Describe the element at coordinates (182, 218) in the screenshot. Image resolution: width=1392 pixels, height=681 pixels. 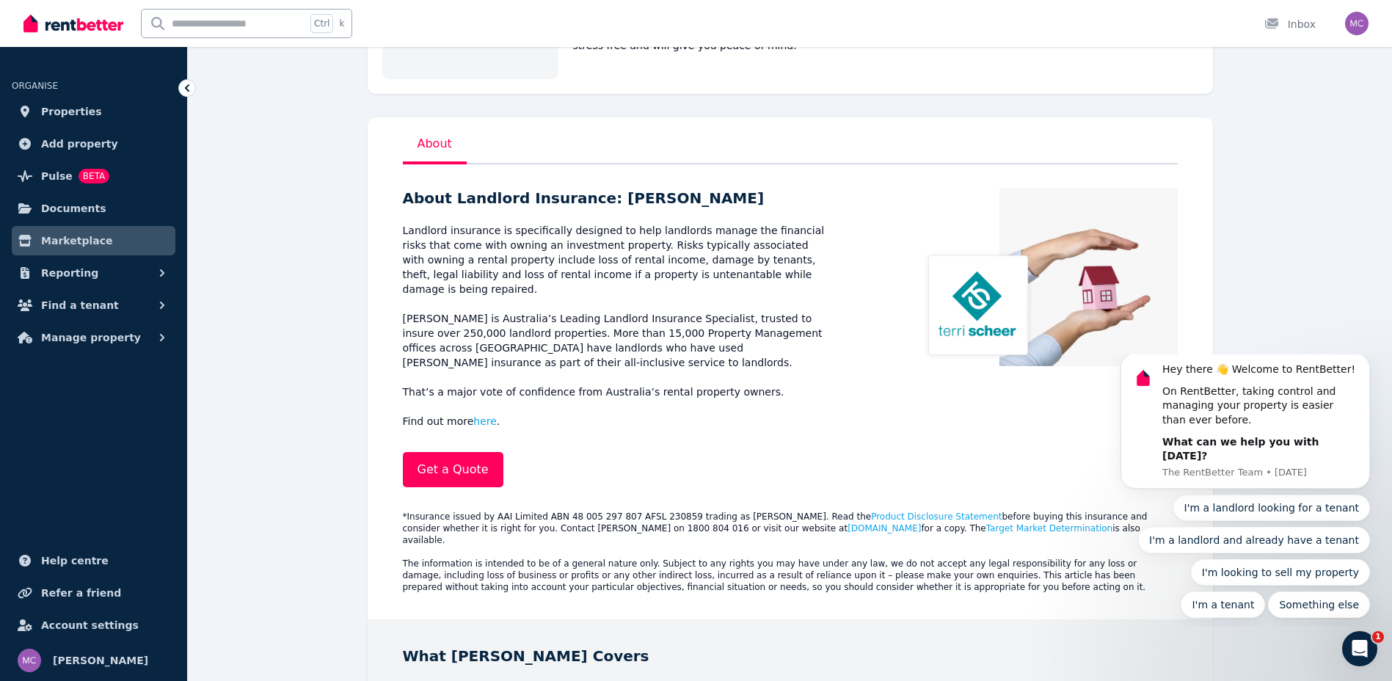
I see `button: Quick reply: I'm looking to sell my property` at that location.